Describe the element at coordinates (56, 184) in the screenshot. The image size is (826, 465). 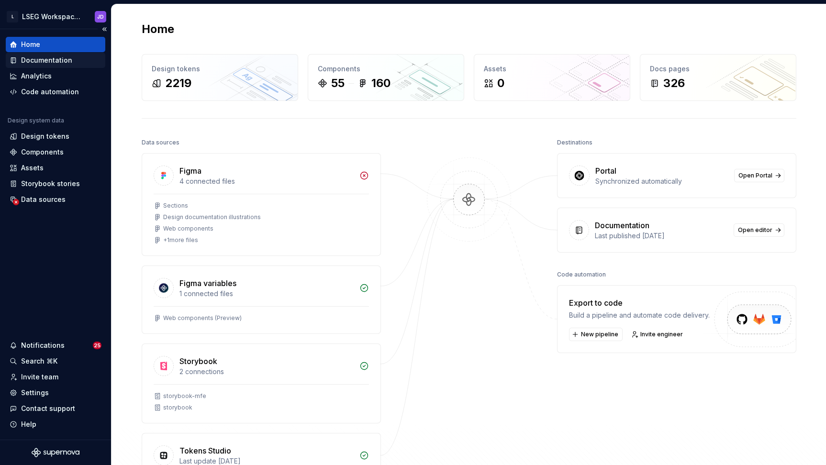
I see `a: Storybook stories` at that location.